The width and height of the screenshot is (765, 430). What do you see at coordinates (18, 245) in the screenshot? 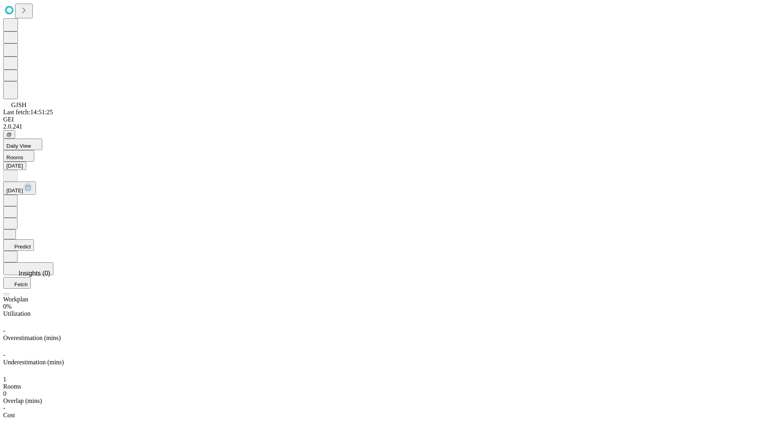
I see `button: Predict` at bounding box center [18, 245].